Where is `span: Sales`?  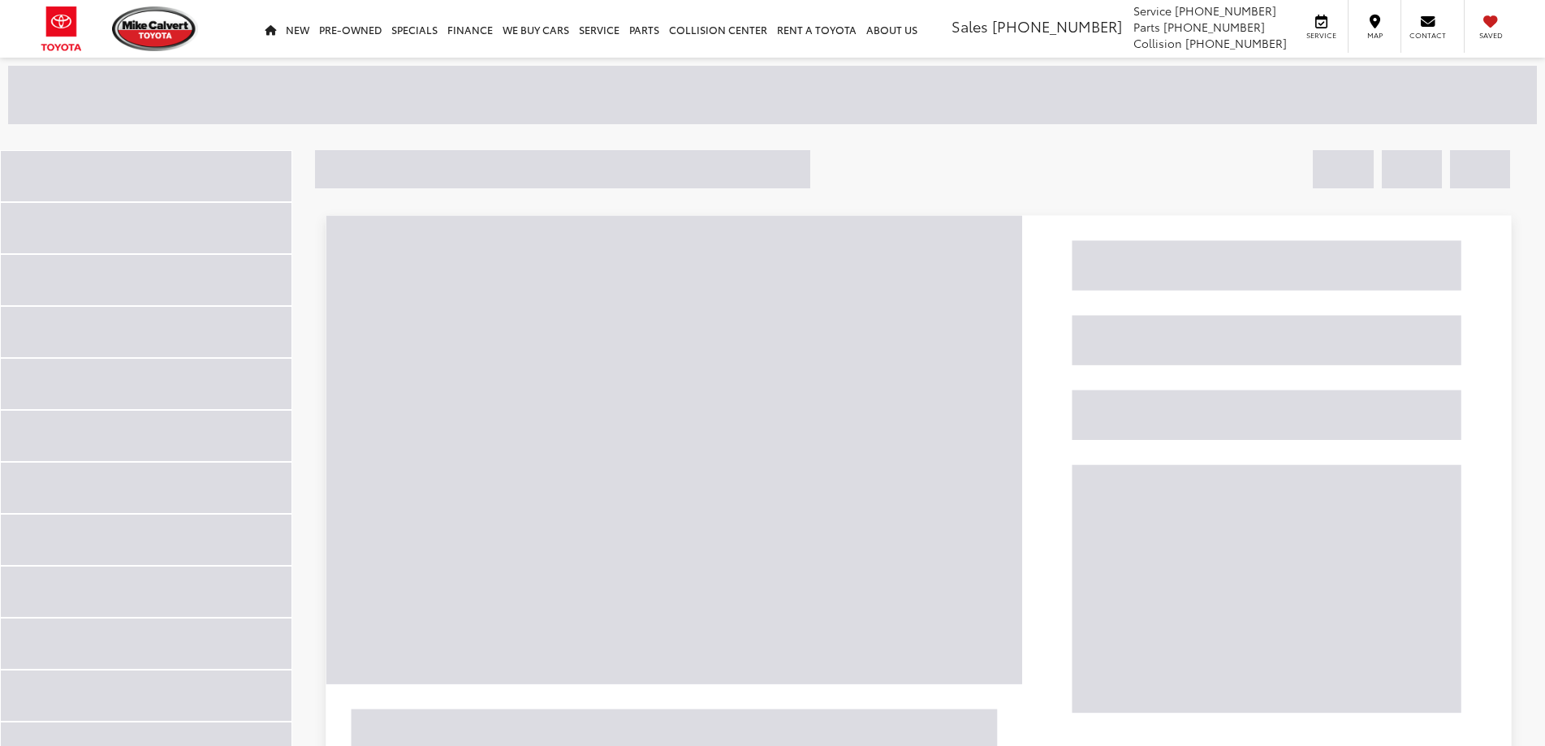 span: Sales is located at coordinates (970, 26).